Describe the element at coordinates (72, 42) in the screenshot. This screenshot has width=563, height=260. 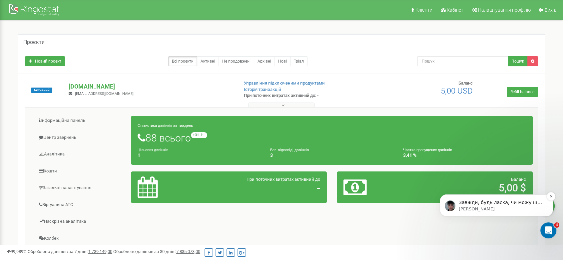
I see `p: Message from Oleksandr, sent Щойно` at that location.